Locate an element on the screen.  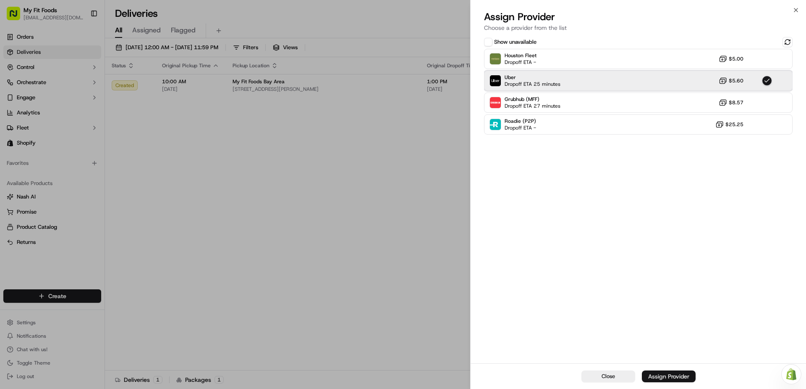
span: Houston Fleet is located at coordinates (521, 55).